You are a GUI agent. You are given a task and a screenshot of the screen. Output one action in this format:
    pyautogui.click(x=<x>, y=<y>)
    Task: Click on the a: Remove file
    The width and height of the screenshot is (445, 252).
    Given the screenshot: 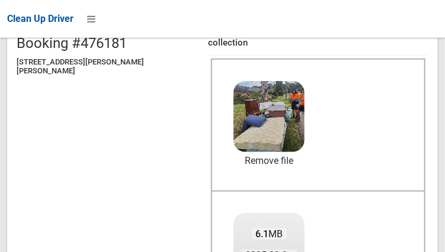 What is the action you would take?
    pyautogui.click(x=269, y=161)
    